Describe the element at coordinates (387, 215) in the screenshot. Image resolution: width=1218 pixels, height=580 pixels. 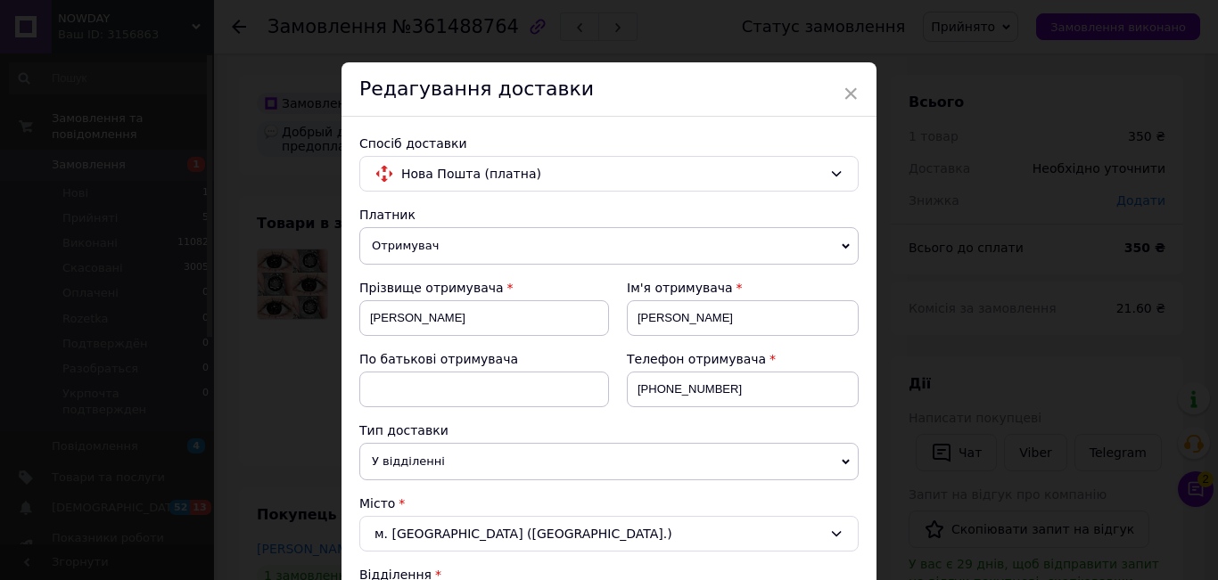
I see `span: Платник` at that location.